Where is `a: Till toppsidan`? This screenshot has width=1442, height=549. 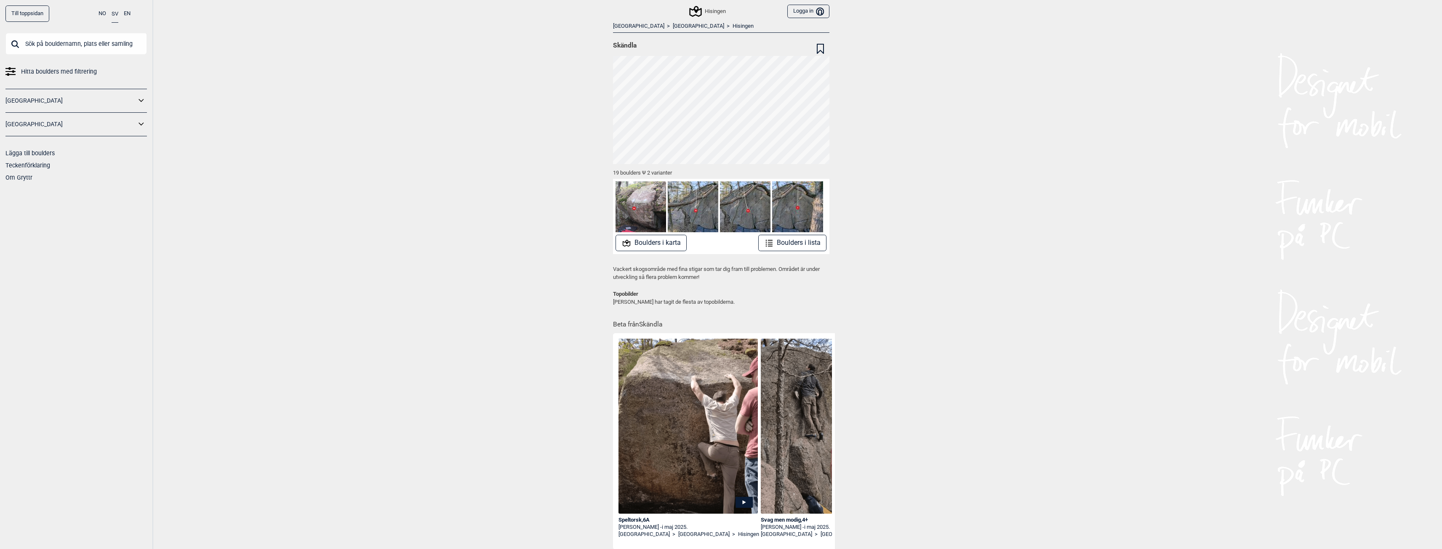 a: Till toppsidan is located at coordinates (27, 13).